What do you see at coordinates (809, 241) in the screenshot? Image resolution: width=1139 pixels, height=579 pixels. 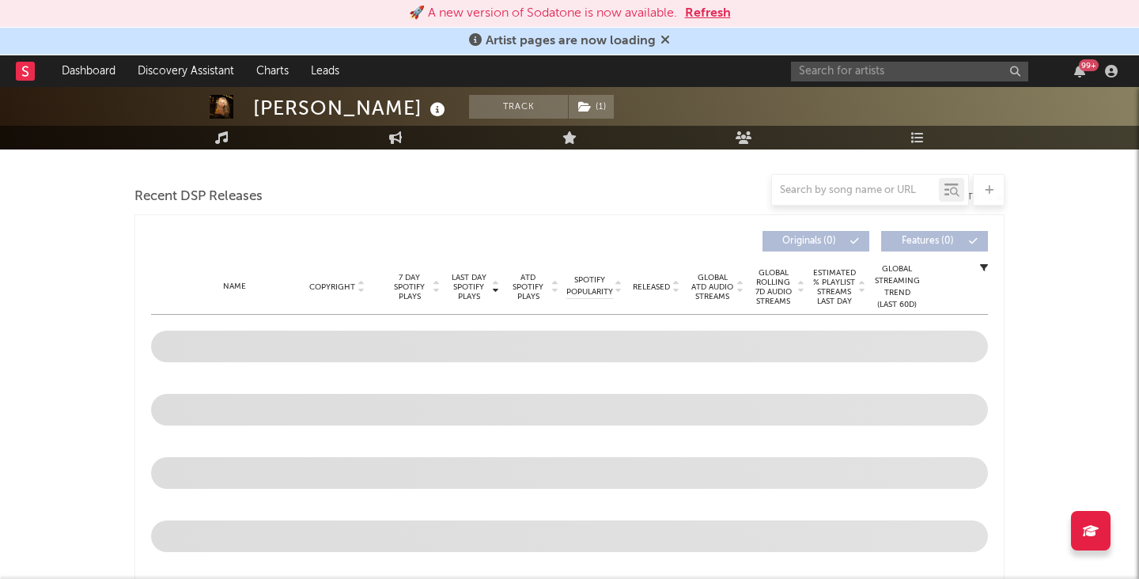 I see `span: Originals ( 0 )` at bounding box center [809, 241].